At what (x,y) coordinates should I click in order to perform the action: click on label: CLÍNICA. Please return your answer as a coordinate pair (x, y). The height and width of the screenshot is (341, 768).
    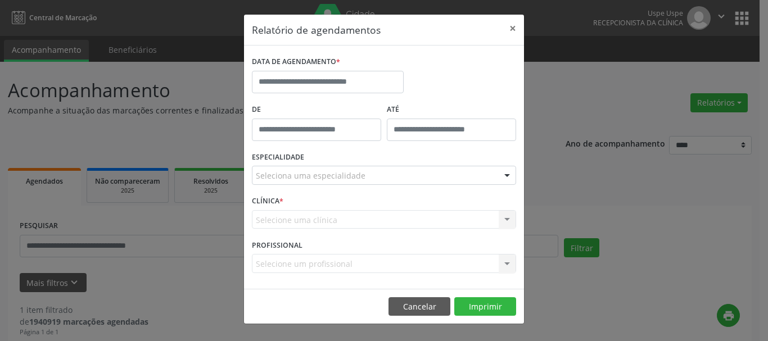
    Looking at the image, I should click on (268, 201).